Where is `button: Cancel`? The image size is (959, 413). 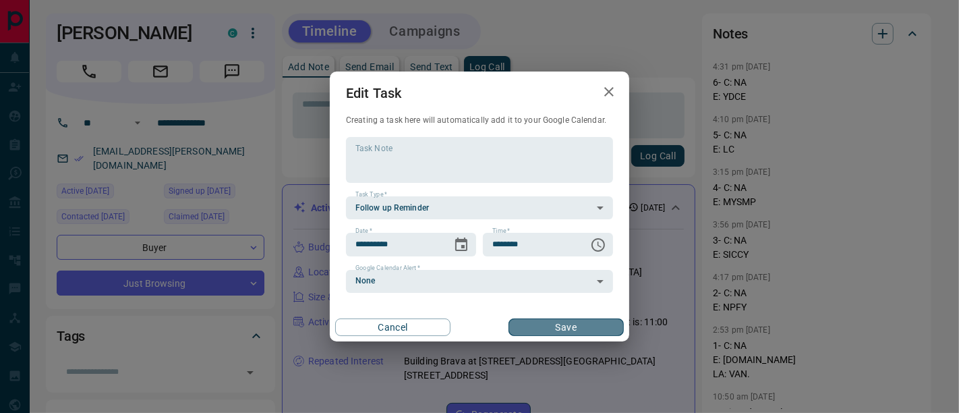
button: Cancel is located at coordinates (393, 327).